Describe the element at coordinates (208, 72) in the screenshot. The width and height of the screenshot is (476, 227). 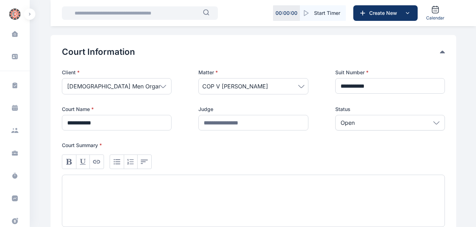
I see `span: Matter` at that location.